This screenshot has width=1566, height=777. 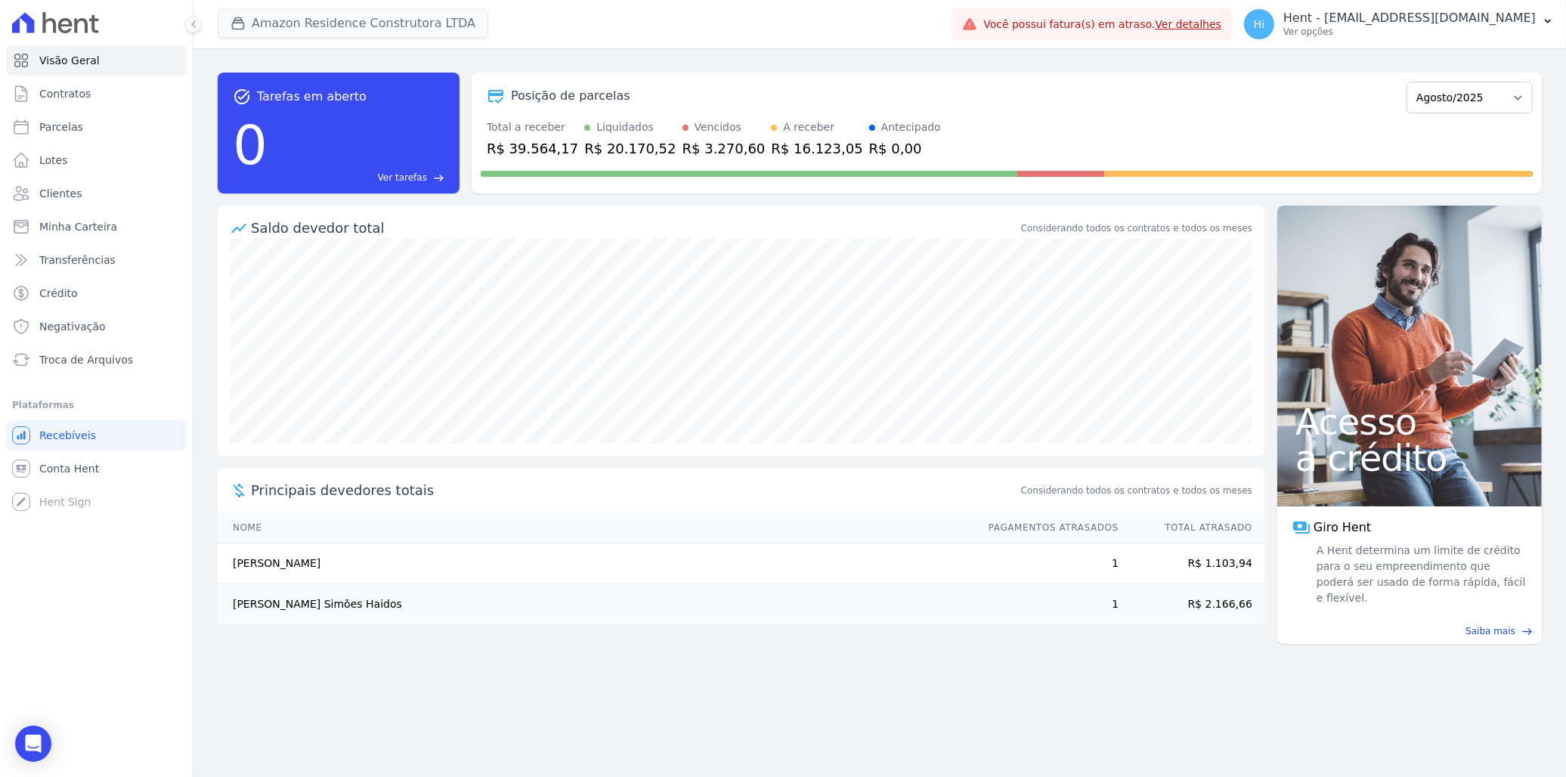 I want to click on a: Ver tarefas east, so click(x=359, y=178).